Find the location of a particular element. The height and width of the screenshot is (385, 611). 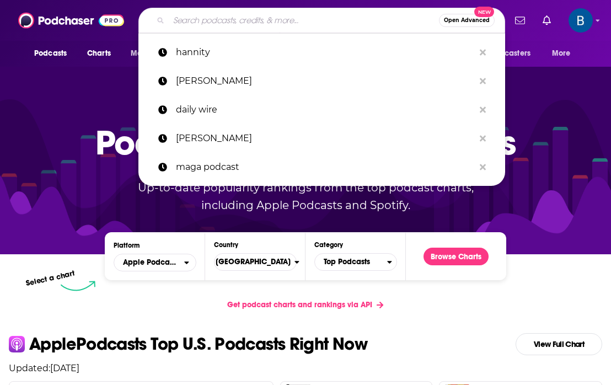

span: Charts is located at coordinates (99, 54).